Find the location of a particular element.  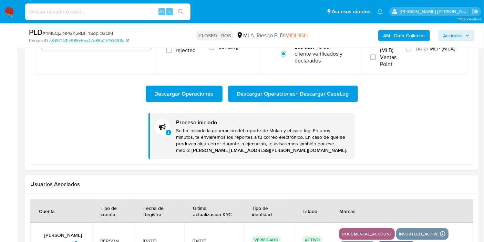

b: AML Data Collector is located at coordinates (404, 35).